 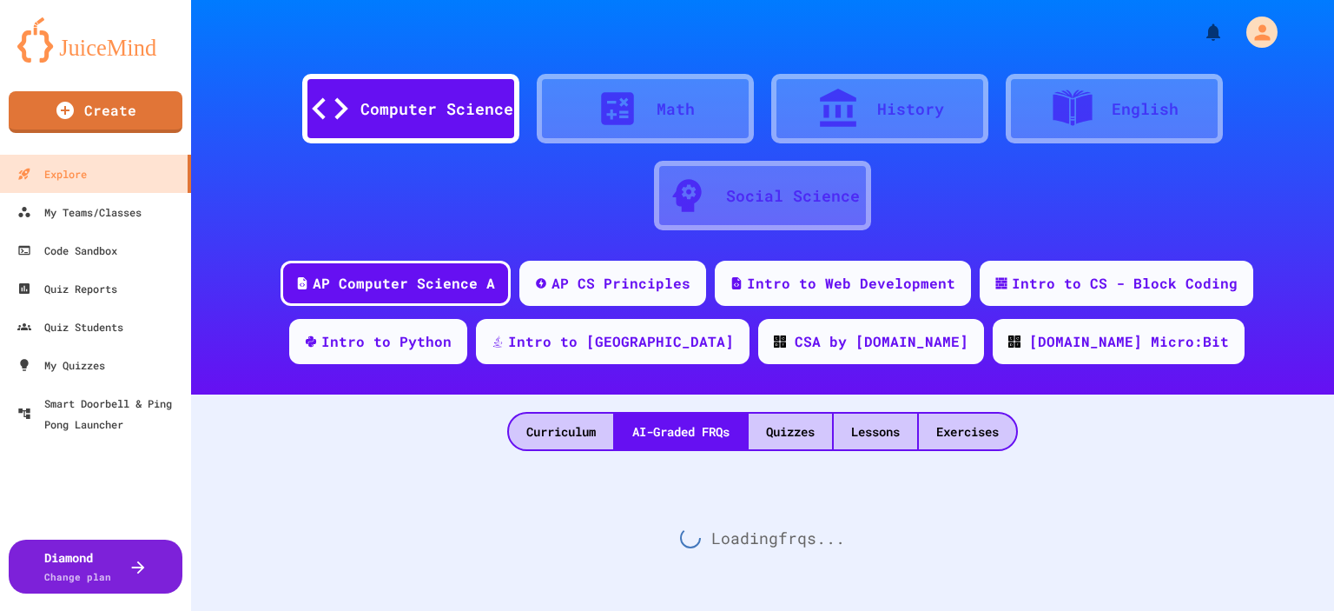 What do you see at coordinates (968, 431) in the screenshot?
I see `div: Exercises` at bounding box center [968, 431].